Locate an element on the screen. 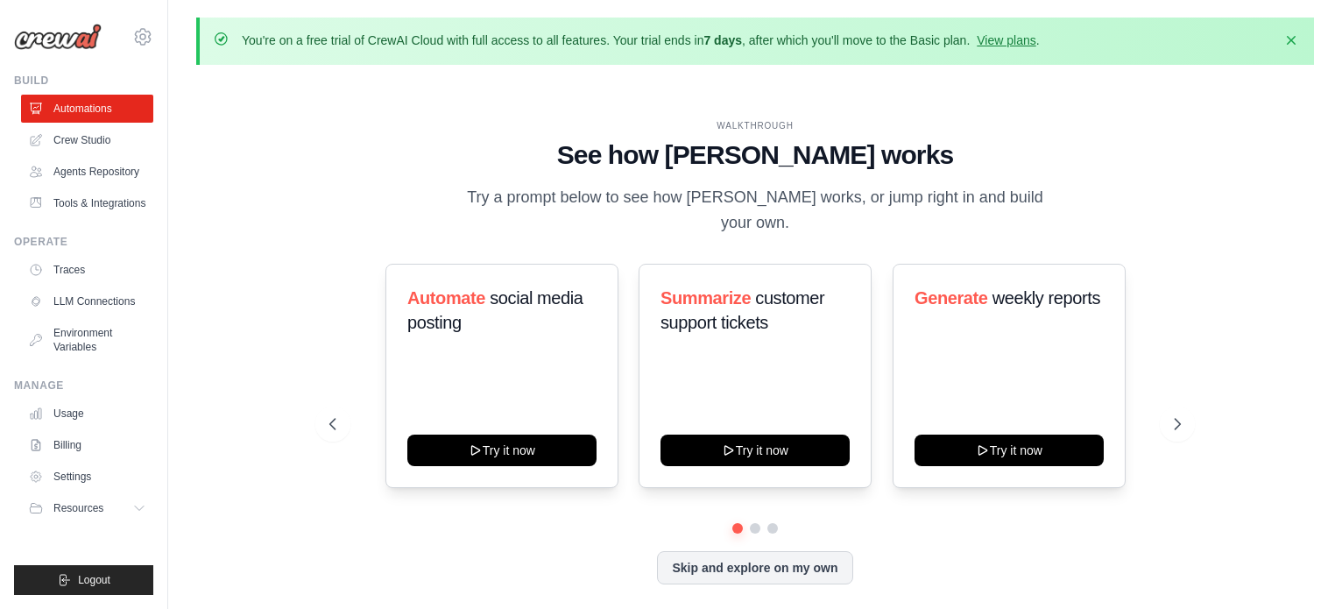 This screenshot has height=609, width=1342. p: You're on a free trial of CrewAI Cloud with full access to all features. Your trial ends in , aft... is located at coordinates (640, 40).